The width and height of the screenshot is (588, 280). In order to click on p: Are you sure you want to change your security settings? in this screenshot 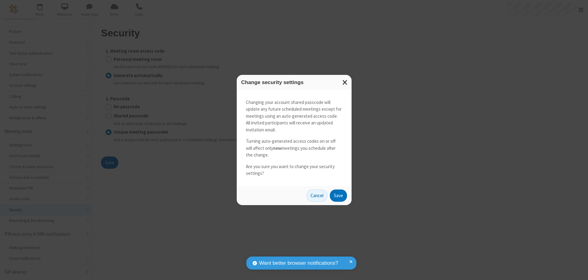, I will do `click(294, 170)`.